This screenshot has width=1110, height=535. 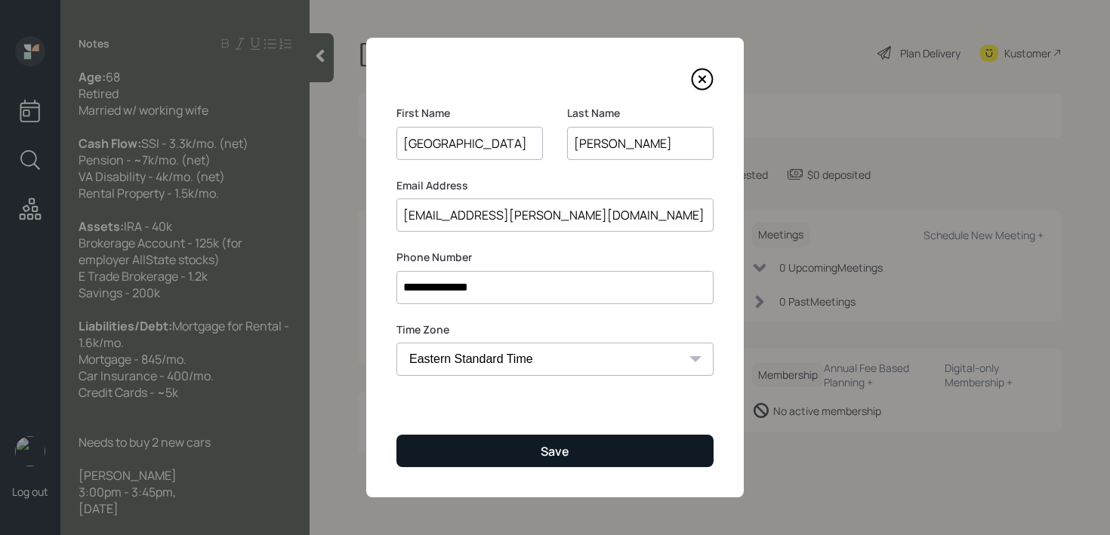 I want to click on label: Last Name, so click(x=640, y=113).